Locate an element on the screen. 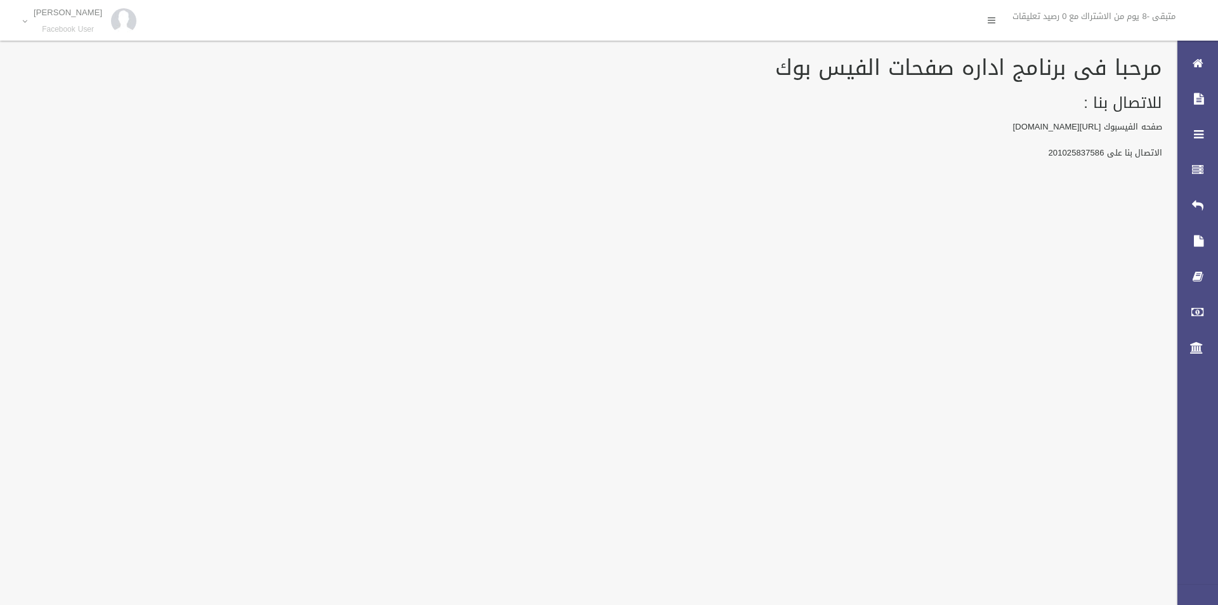  small: Facebook User is located at coordinates (68, 29).